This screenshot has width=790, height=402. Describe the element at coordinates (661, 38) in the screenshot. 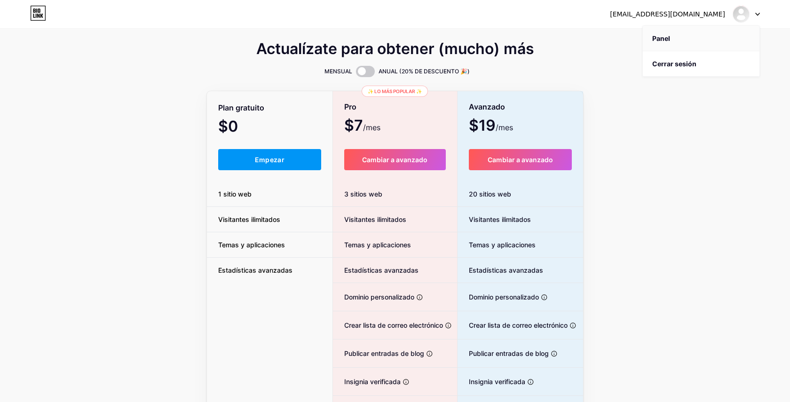

I see `font: Panel` at that location.